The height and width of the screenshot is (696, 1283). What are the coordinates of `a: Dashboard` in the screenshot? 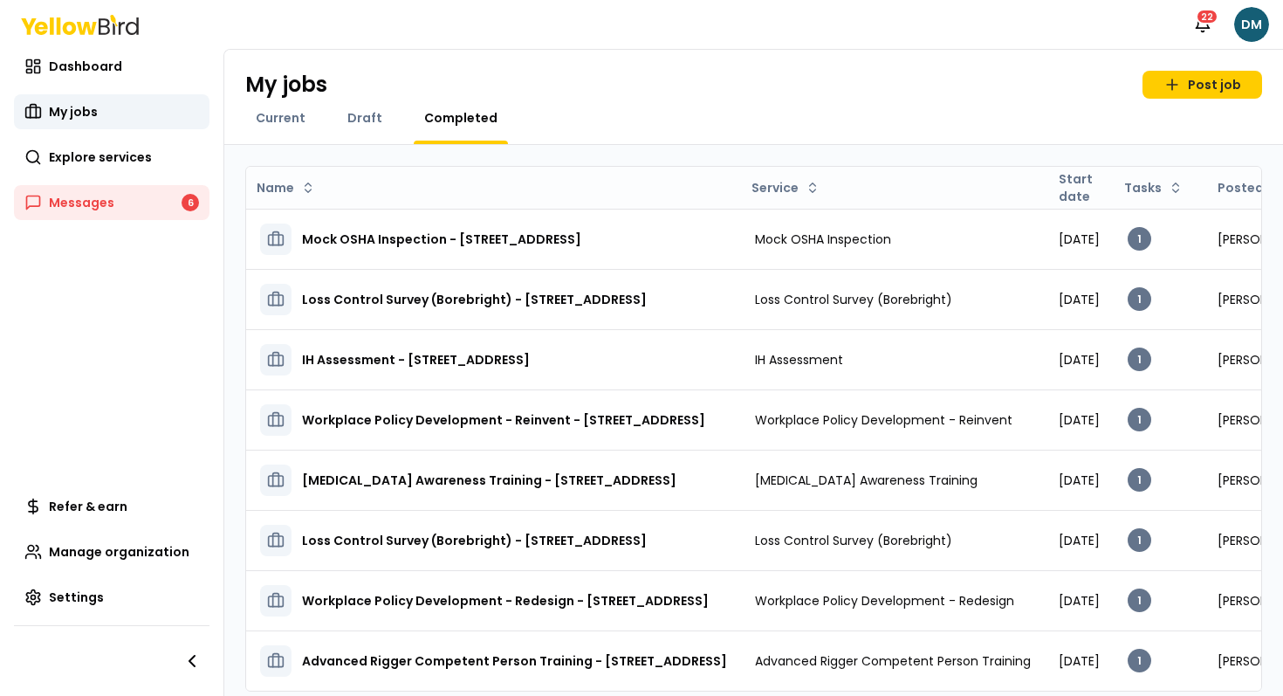 It's located at (112, 66).